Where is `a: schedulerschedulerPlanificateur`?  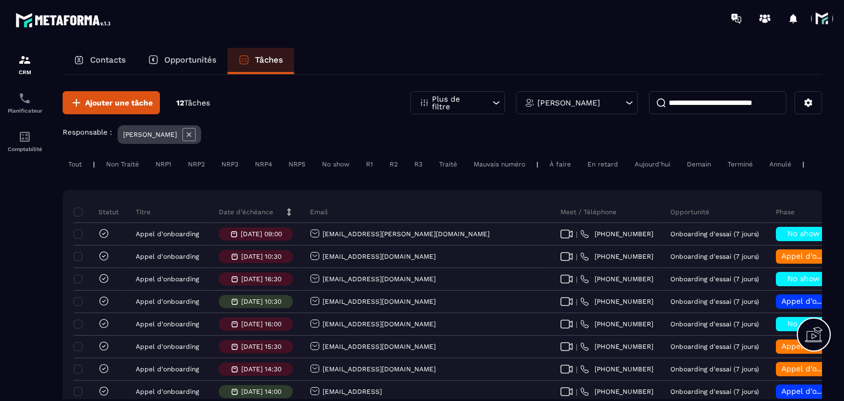
a: schedulerschedulerPlanificateur is located at coordinates (25, 103).